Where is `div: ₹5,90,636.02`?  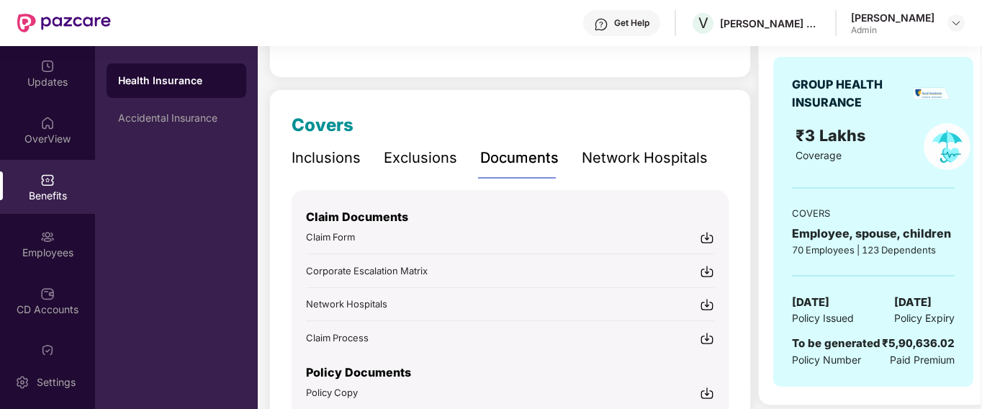
div: ₹5,90,636.02 is located at coordinates (918, 344).